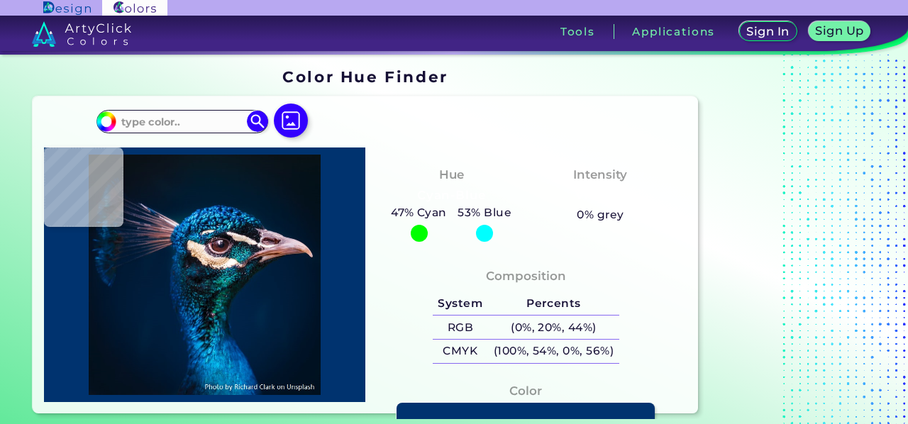  I want to click on h1: Color Hue Finder, so click(364, 77).